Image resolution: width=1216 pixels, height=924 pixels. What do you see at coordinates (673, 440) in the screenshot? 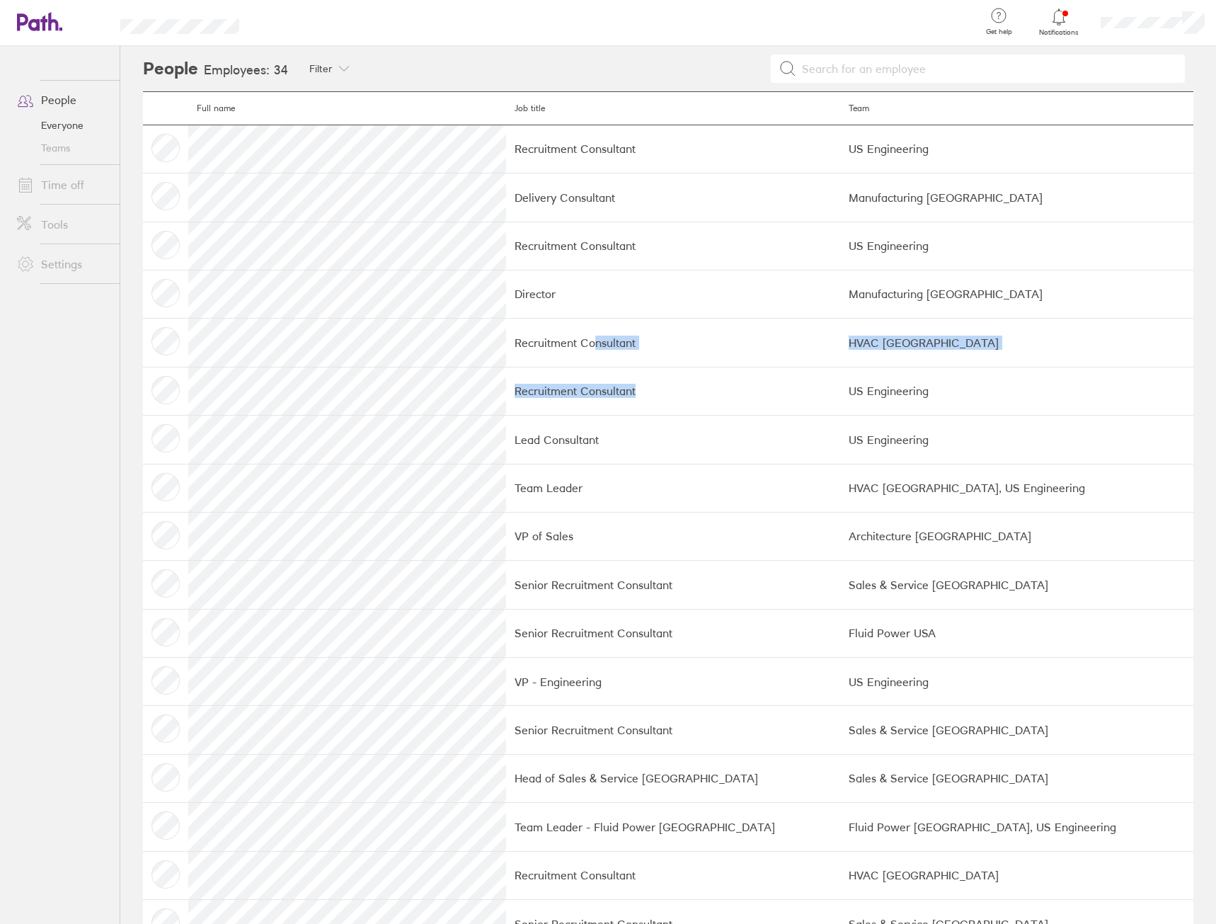
I see `td: Lead Consultant` at bounding box center [673, 440].